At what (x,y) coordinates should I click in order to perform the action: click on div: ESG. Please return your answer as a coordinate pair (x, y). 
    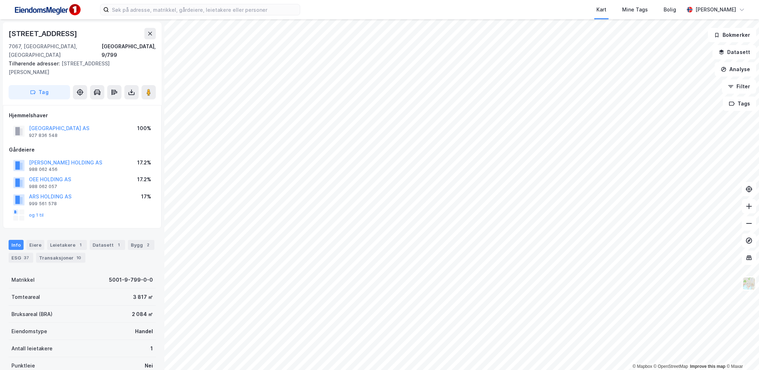
    Looking at the image, I should click on (21, 258).